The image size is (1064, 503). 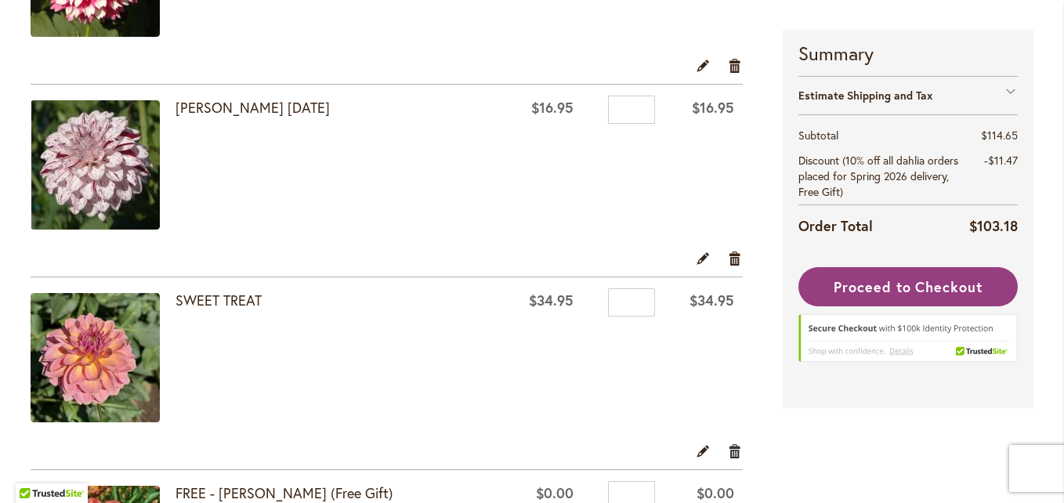 What do you see at coordinates (999, 135) in the screenshot?
I see `span: $114.65` at bounding box center [999, 135].